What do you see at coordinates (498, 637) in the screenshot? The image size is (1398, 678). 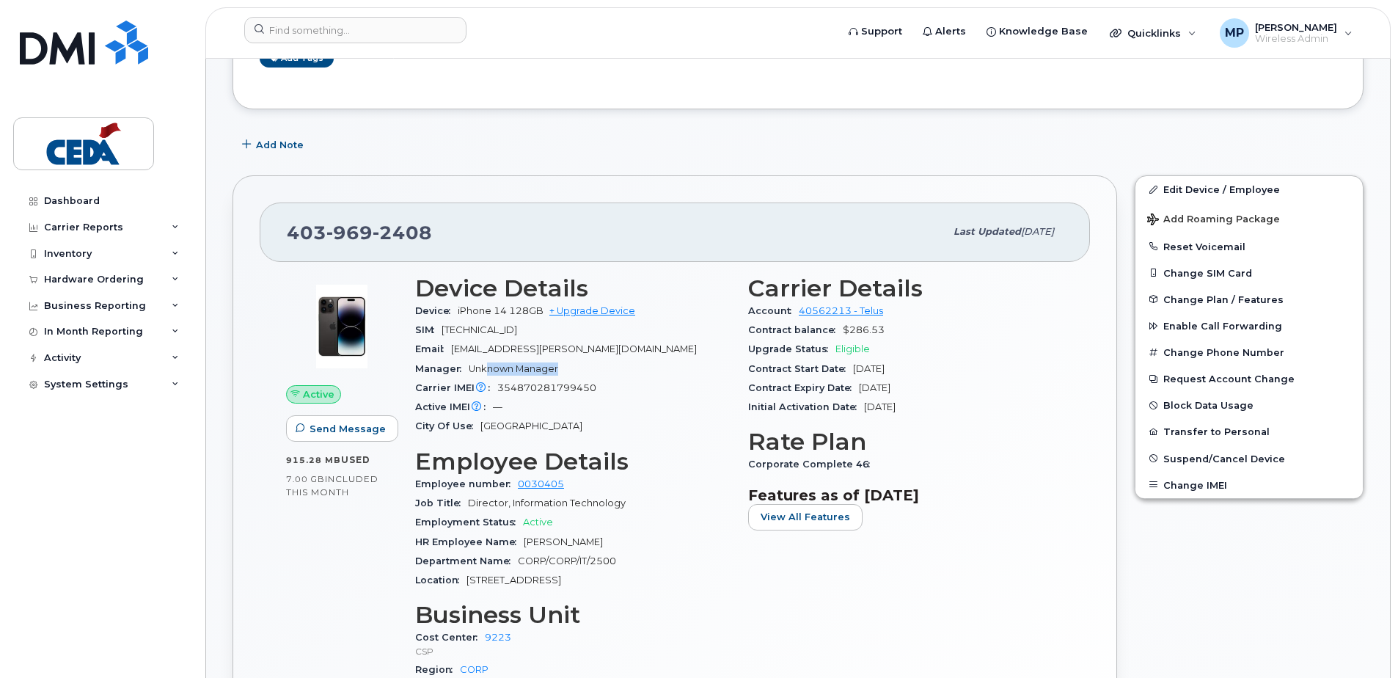 I see `a: 9223` at bounding box center [498, 637].